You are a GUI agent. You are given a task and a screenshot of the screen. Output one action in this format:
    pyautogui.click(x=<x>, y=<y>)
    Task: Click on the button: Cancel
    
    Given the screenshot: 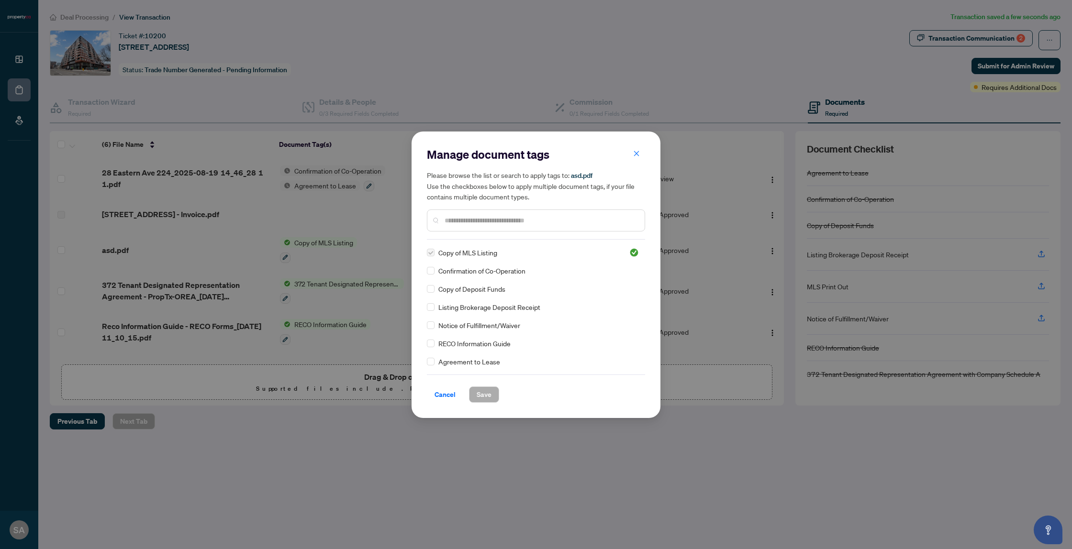 What is the action you would take?
    pyautogui.click(x=445, y=395)
    